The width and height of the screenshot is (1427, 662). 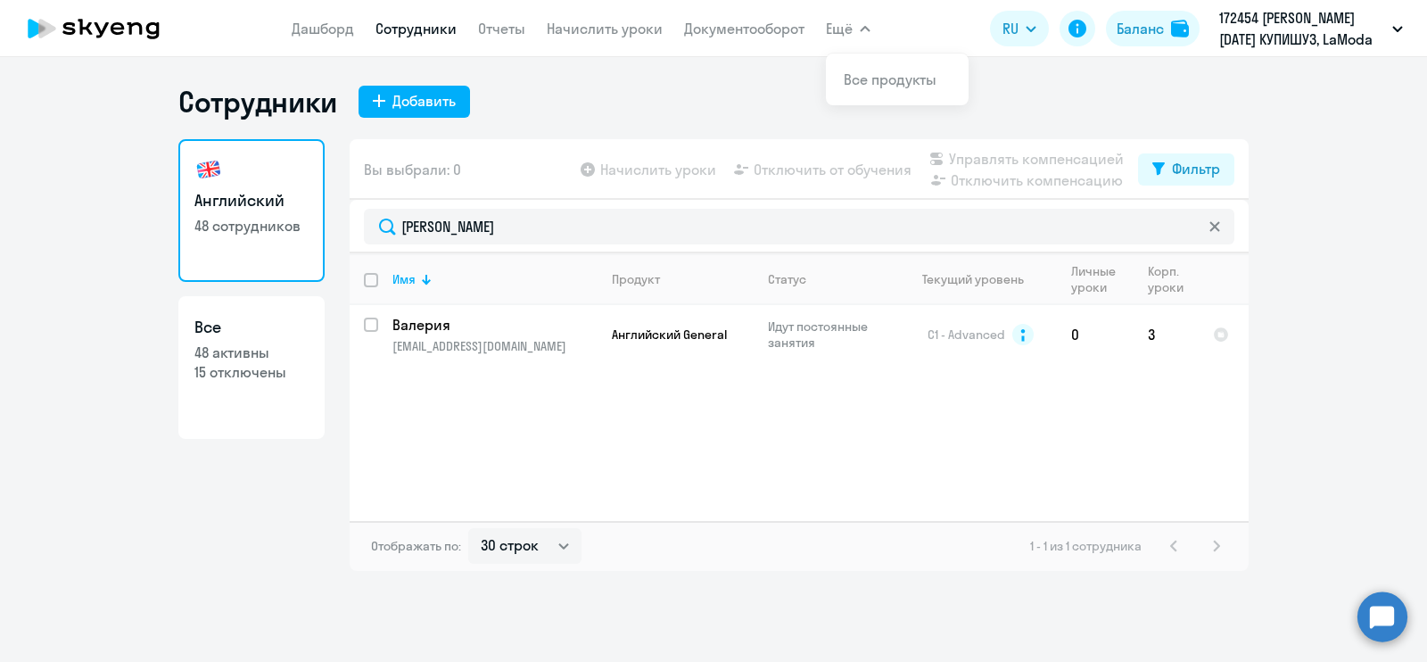 What do you see at coordinates (1196, 169) in the screenshot?
I see `div: Фильтр` at bounding box center [1196, 169].